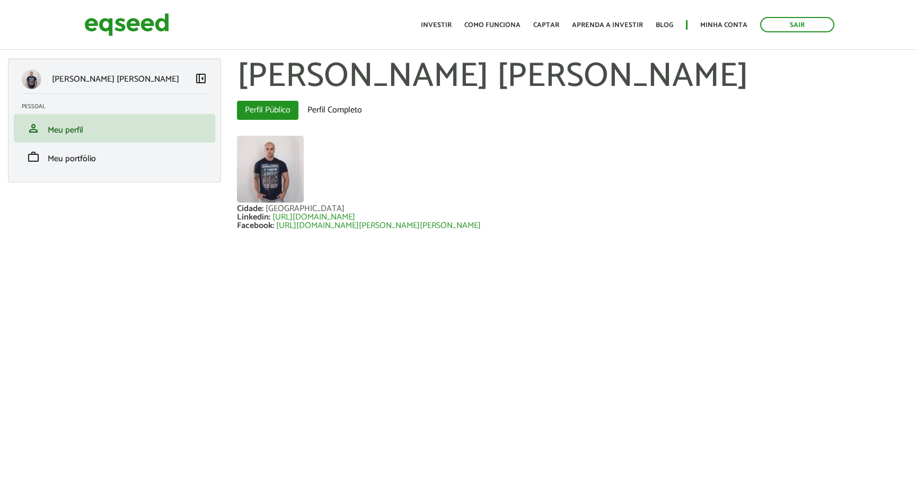  Describe the element at coordinates (201, 79) in the screenshot. I see `a: Colapsar menu` at that location.